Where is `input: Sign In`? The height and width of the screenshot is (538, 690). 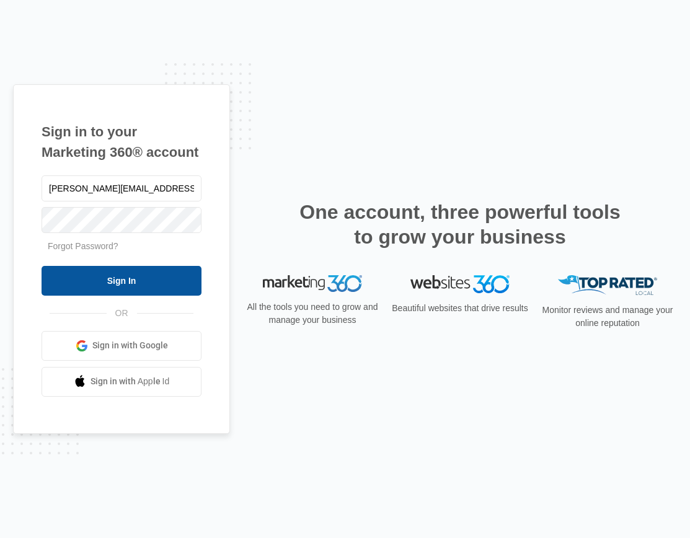
input: Sign In is located at coordinates (122, 281).